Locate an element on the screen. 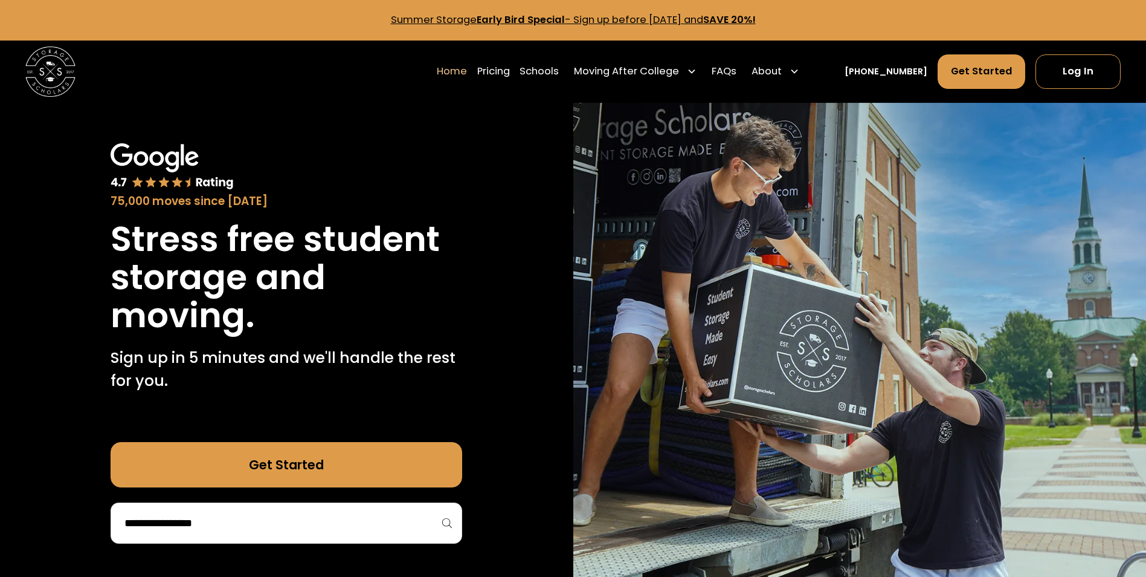 This screenshot has width=1146, height=577. h1: Stress free student storage and moving. is located at coordinates (286, 277).